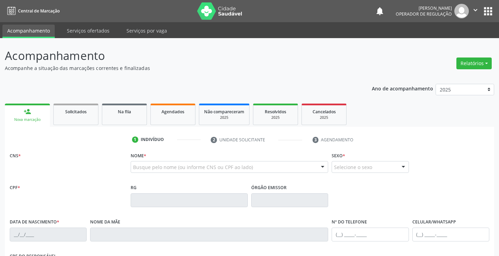  Describe the element at coordinates (380, 11) in the screenshot. I see `button: notifications` at that location.